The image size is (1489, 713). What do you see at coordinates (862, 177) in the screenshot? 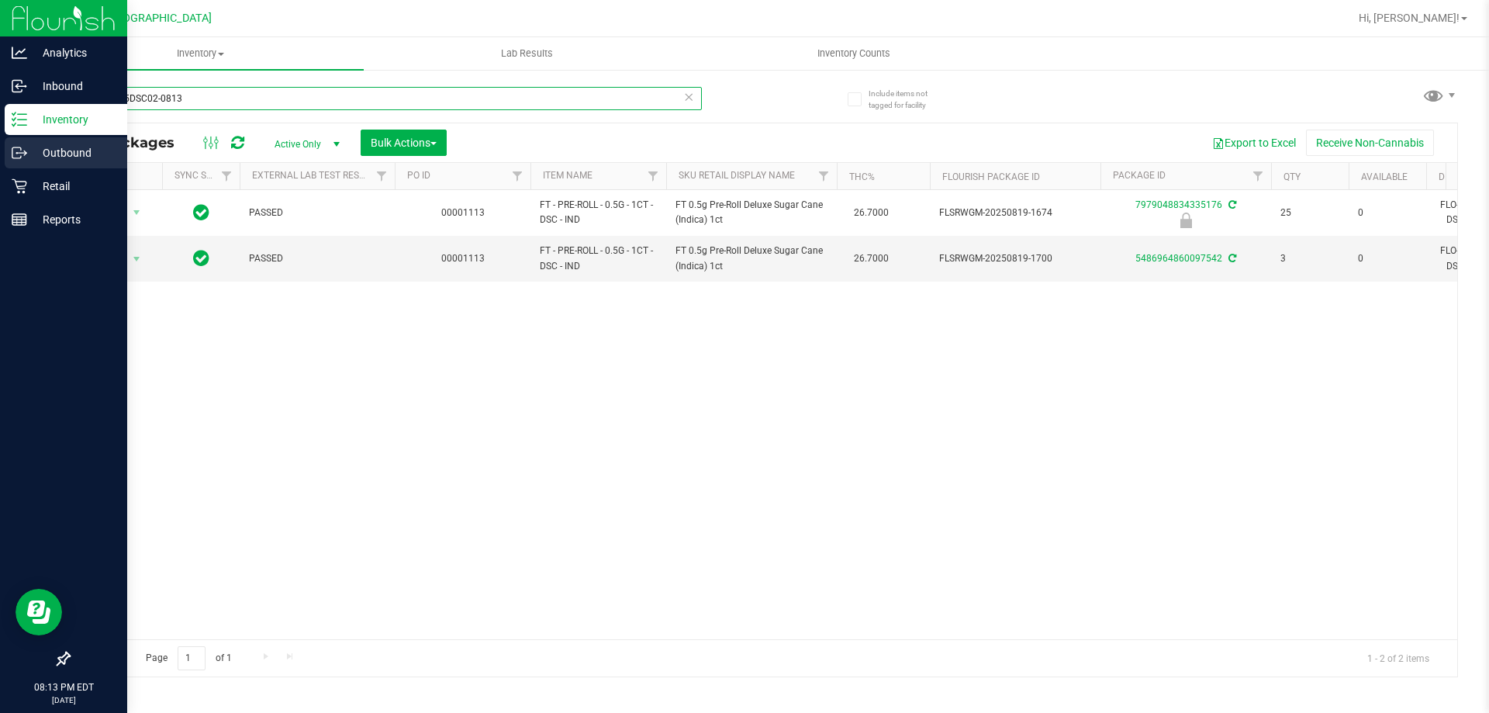
I see `a: THC%` at bounding box center [862, 177].